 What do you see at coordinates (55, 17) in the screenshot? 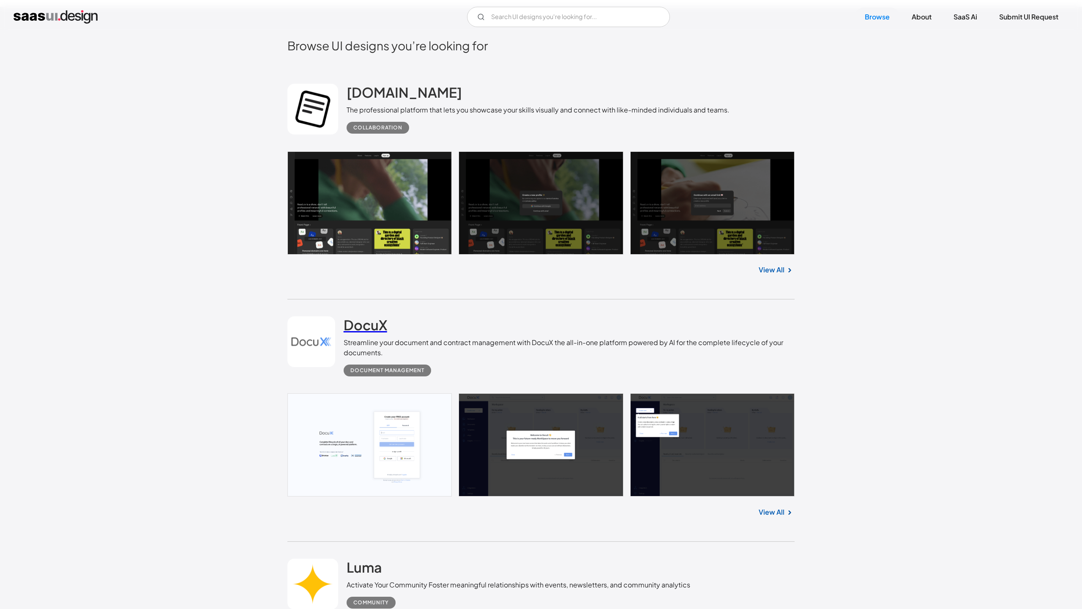
I see `a: home` at bounding box center [55, 17].